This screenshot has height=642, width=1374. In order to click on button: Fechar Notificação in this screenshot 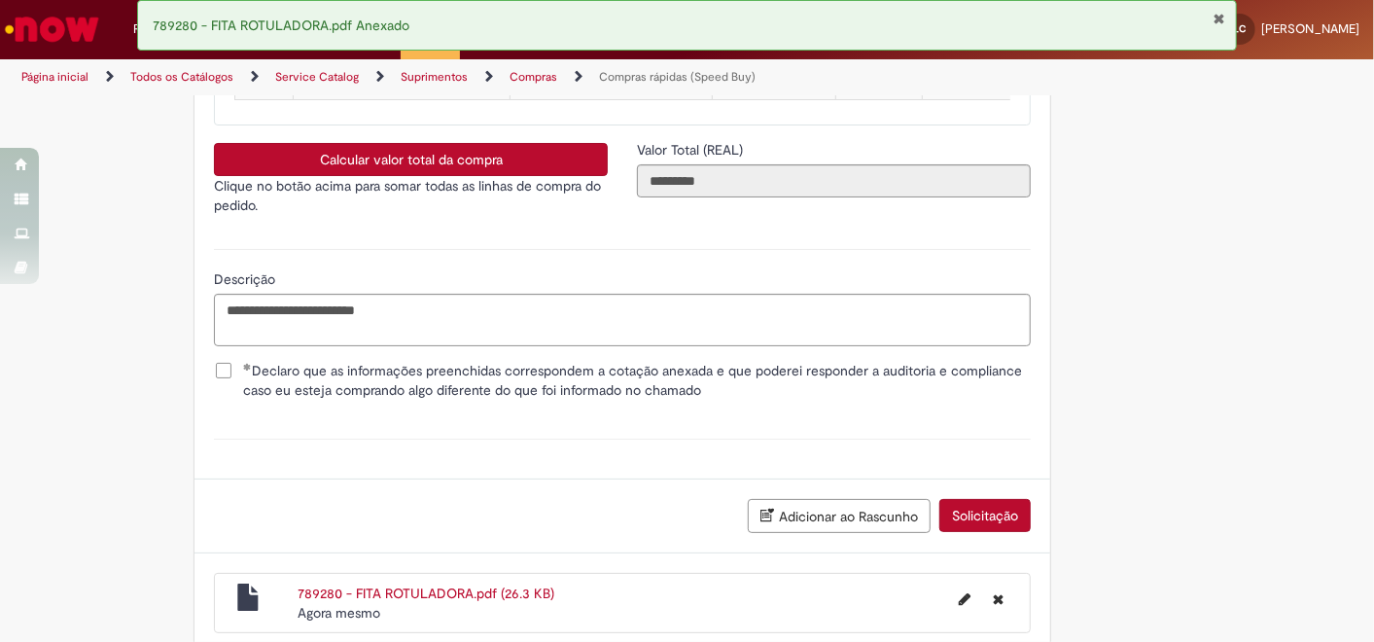, I will do `click(1219, 18)`.